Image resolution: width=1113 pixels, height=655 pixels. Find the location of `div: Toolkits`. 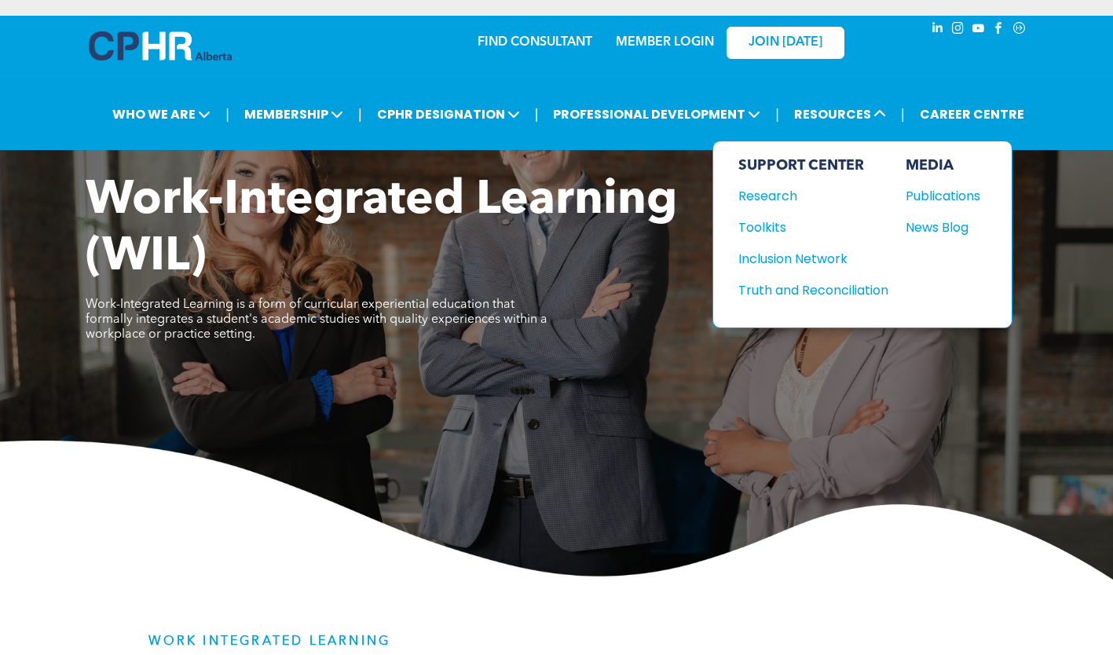

div: Toolkits is located at coordinates (806, 227).